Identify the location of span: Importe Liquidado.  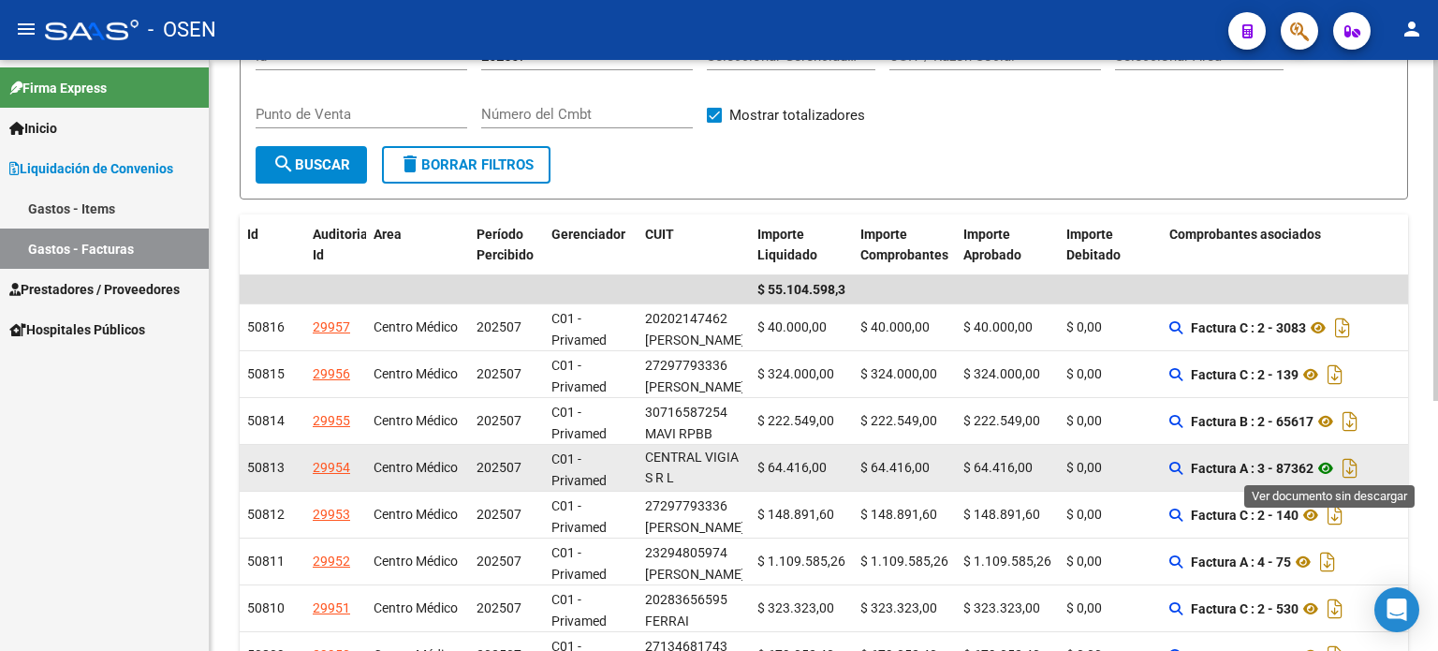
(788, 244).